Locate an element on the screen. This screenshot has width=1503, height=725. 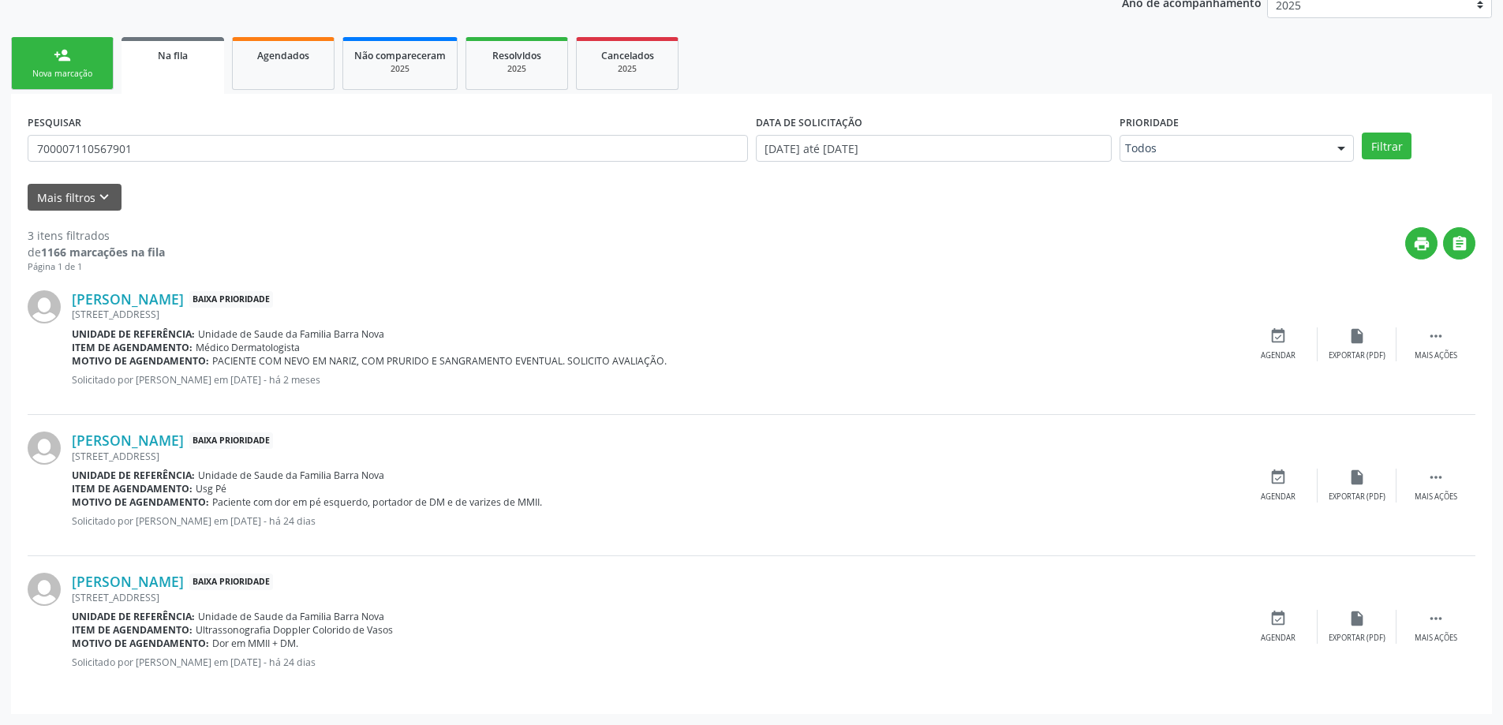
label: Prioridade is located at coordinates (1149, 122).